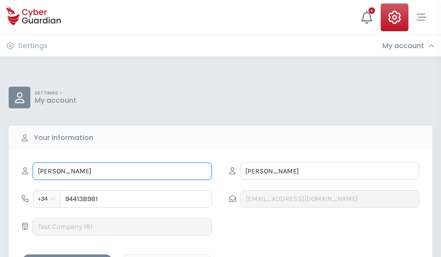  I want to click on div: My account, so click(408, 46).